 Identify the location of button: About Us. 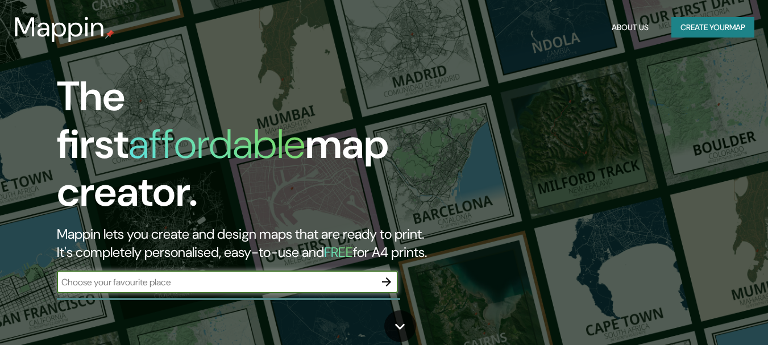
(630, 27).